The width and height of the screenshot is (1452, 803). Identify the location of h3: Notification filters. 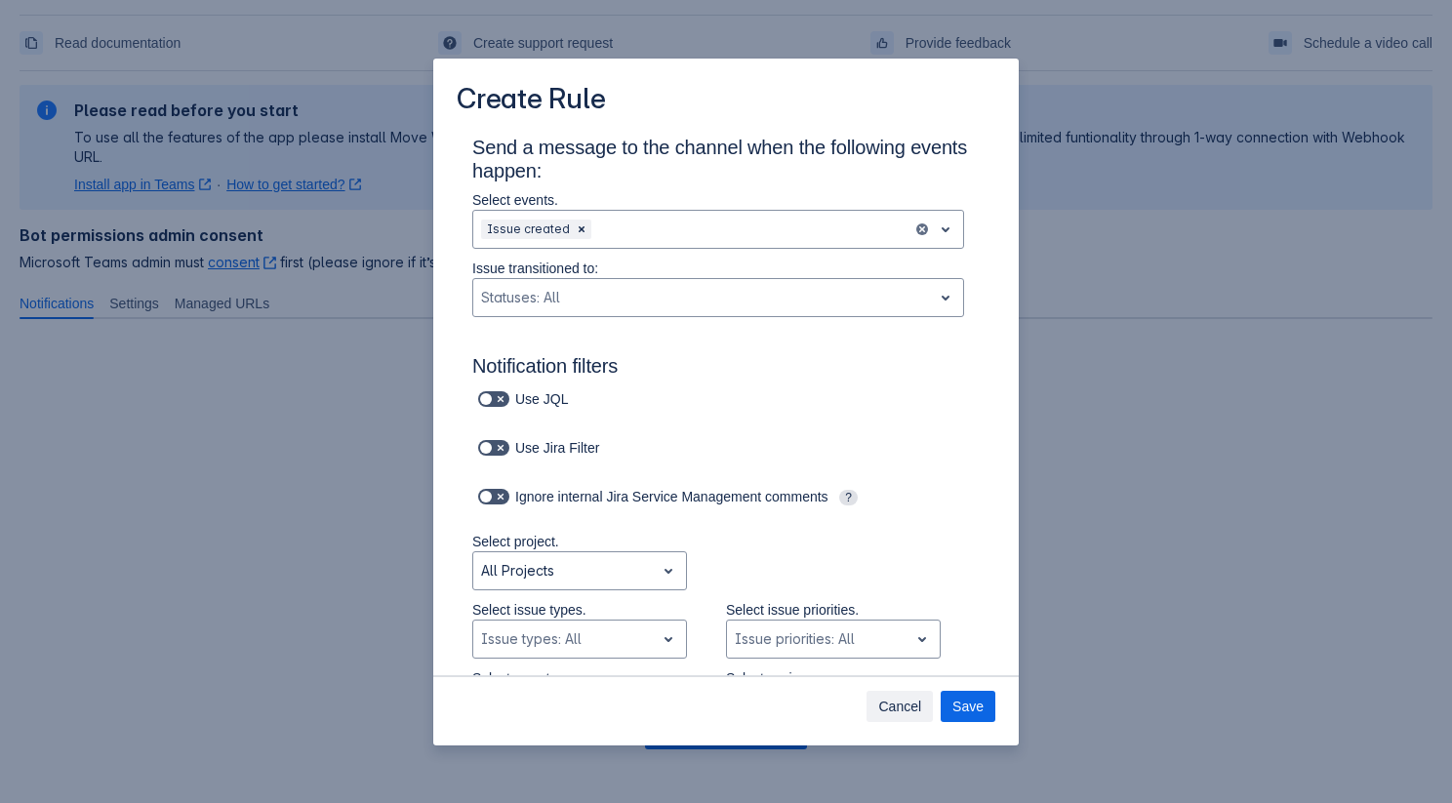
(726, 370).